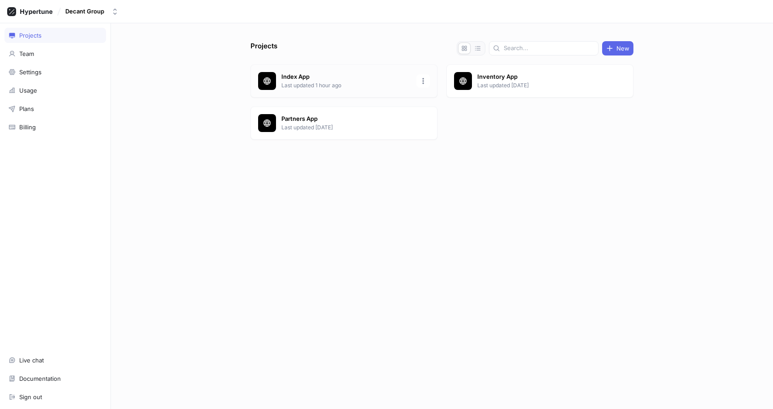 This screenshot has width=773, height=409. What do you see at coordinates (26, 54) in the screenshot?
I see `div: Team` at bounding box center [26, 54].